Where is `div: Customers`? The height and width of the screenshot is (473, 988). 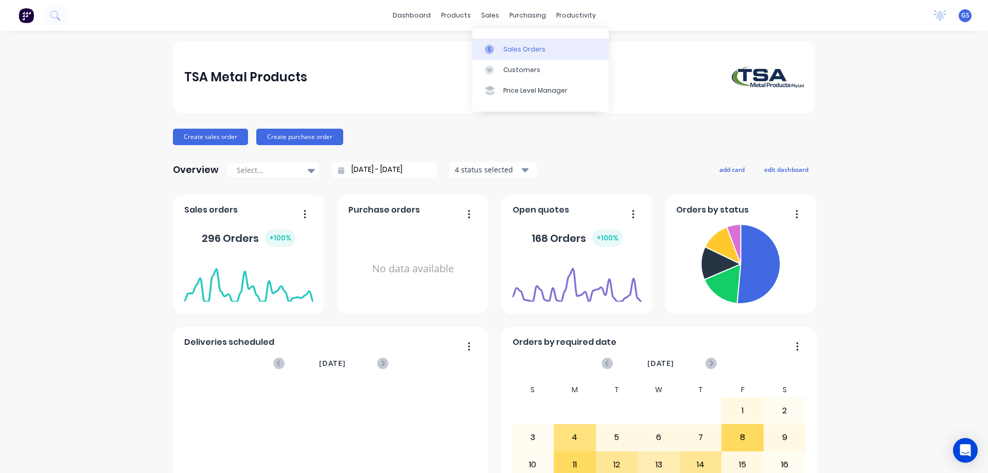
div: Customers is located at coordinates (522, 70).